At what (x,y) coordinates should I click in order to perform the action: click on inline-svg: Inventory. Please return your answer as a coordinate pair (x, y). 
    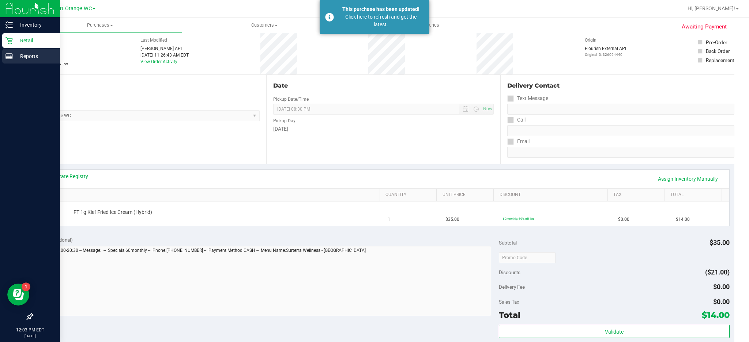
    Looking at the image, I should click on (9, 25).